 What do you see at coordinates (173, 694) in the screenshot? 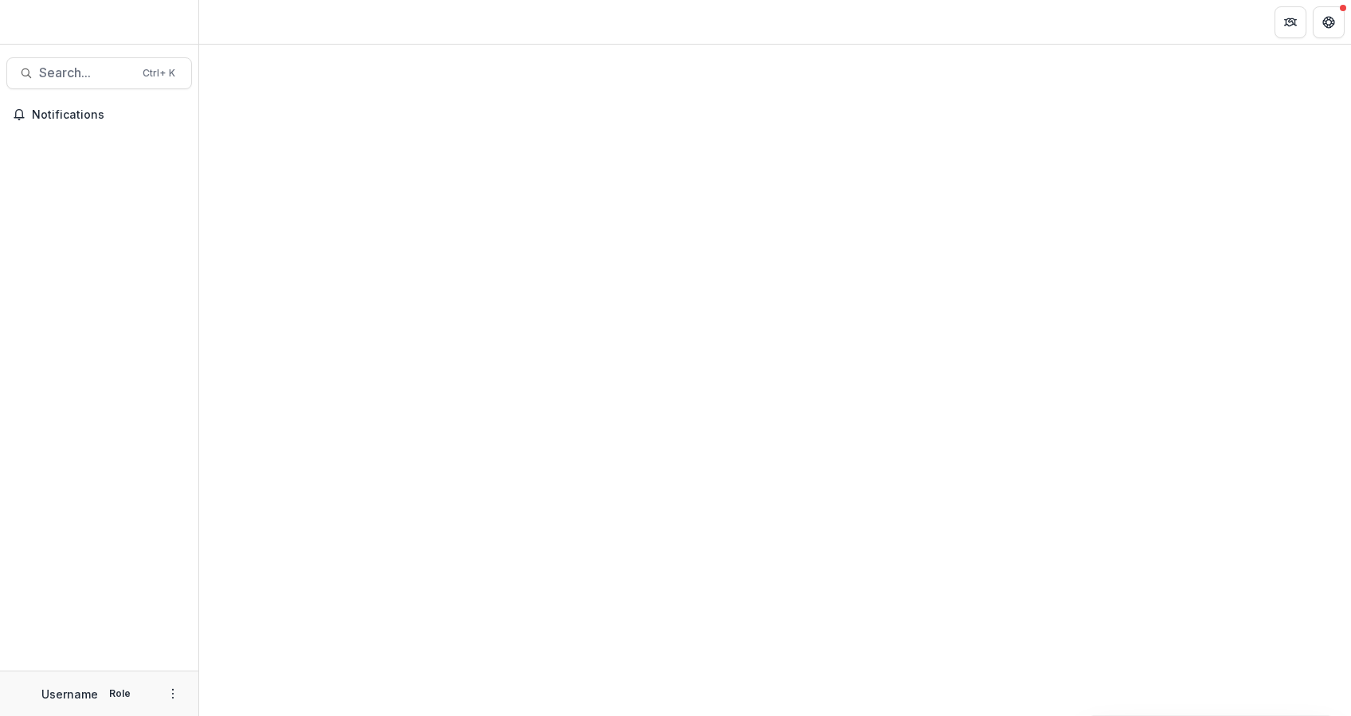
I see `button: More` at bounding box center [173, 694].